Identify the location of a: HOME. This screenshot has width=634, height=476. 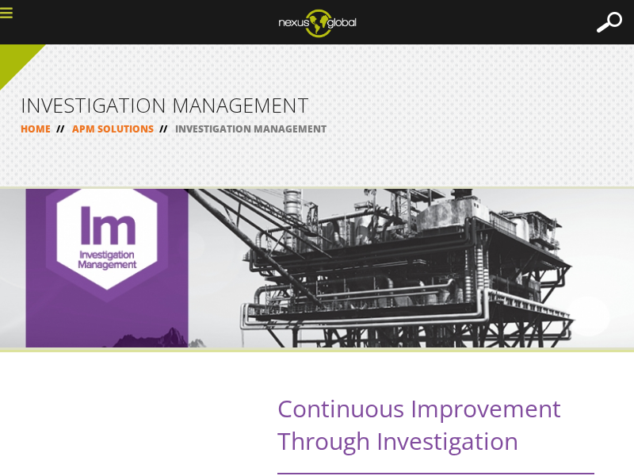
(36, 128).